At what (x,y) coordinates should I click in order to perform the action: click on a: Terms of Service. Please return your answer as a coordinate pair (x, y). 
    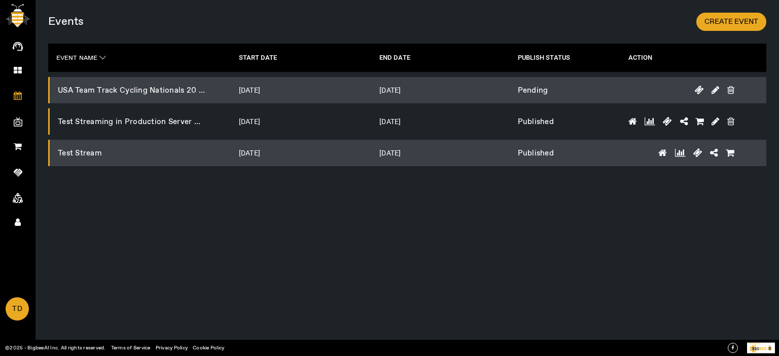
    Looking at the image, I should click on (131, 348).